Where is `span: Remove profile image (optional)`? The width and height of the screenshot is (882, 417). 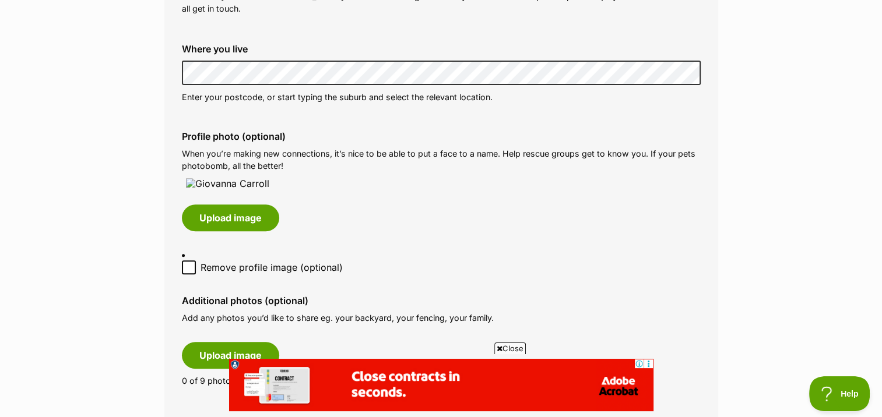 span: Remove profile image (optional) is located at coordinates (272, 268).